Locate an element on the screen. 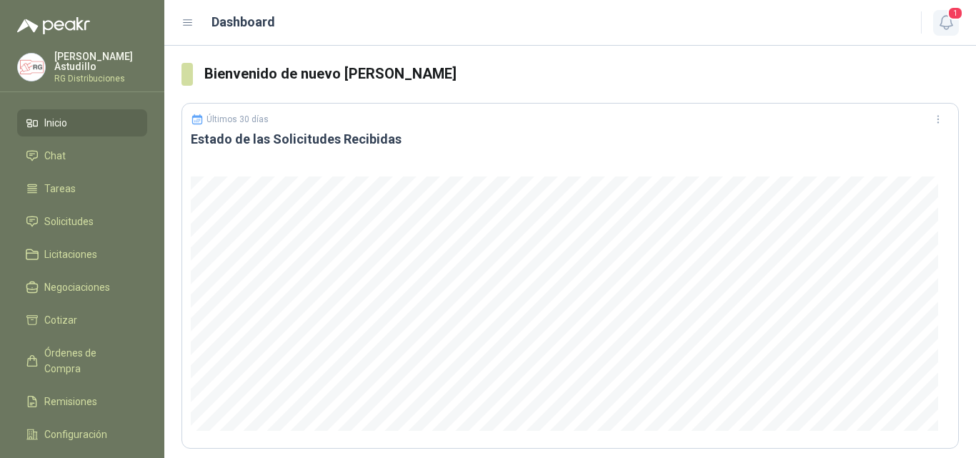 This screenshot has width=976, height=458. p: Últimos 30 días is located at coordinates (237, 119).